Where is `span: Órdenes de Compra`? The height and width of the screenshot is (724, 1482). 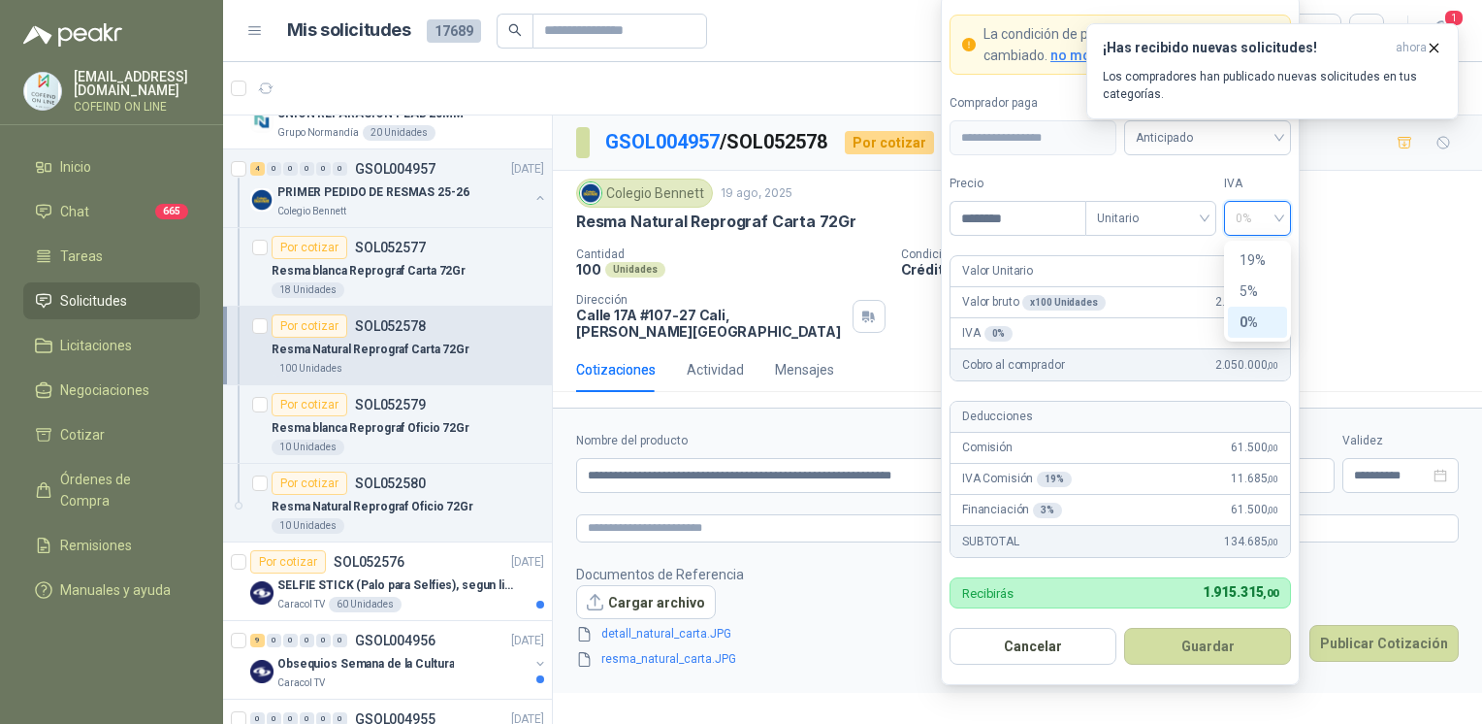
span: Órdenes de Compra is located at coordinates (120, 490).